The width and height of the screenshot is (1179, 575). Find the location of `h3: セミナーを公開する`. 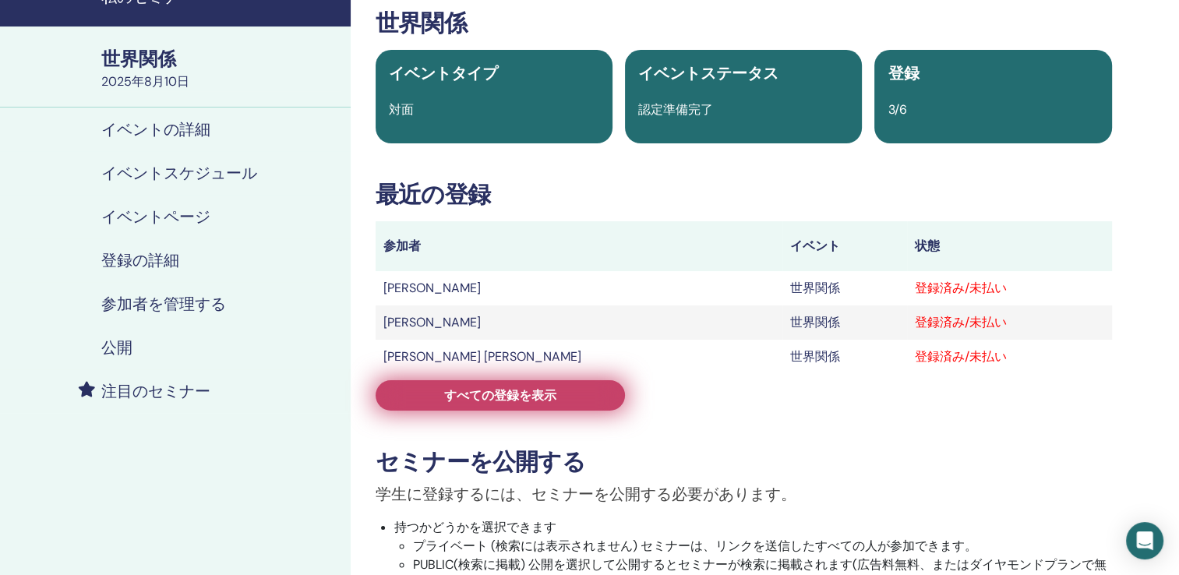

h3: セミナーを公開する is located at coordinates (743, 462).